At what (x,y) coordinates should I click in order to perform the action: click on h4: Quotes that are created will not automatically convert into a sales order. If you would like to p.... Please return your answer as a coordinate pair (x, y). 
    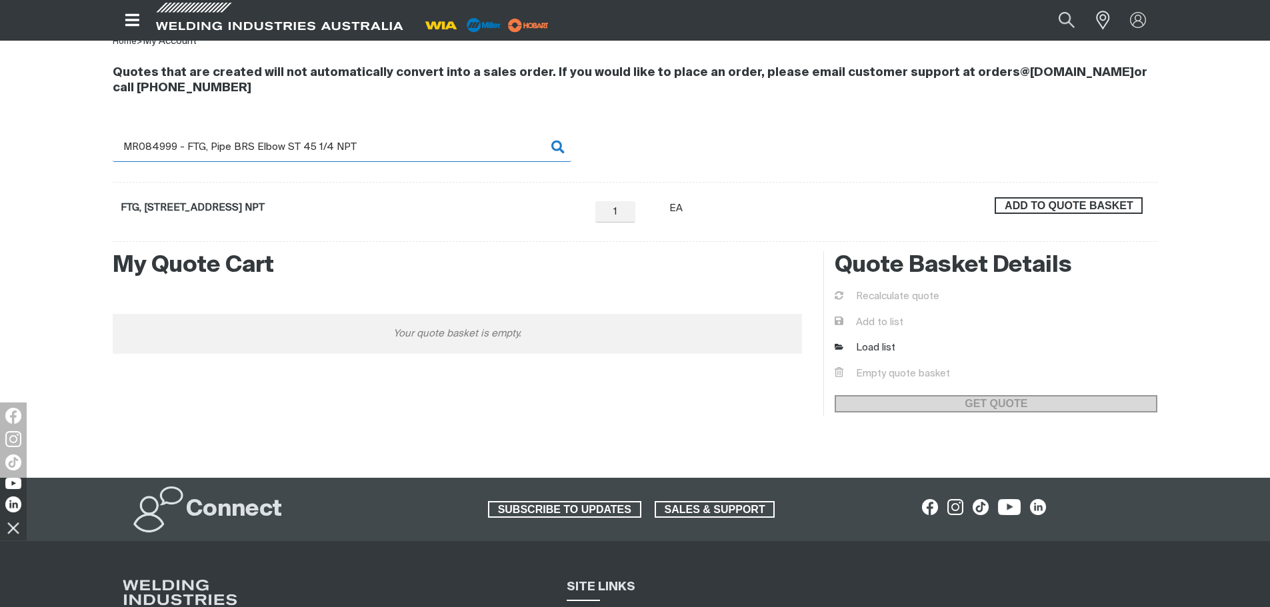
    Looking at the image, I should click on (635, 81).